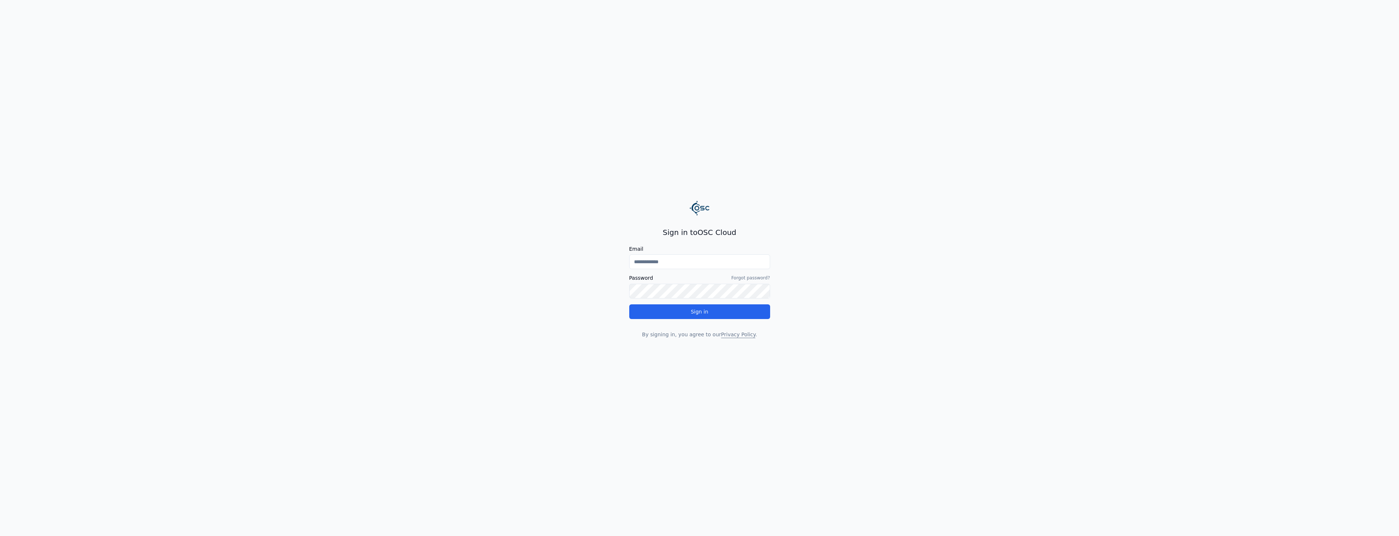 The height and width of the screenshot is (536, 1399). What do you see at coordinates (700, 334) in the screenshot?
I see `p: By signing in, you agree to our .` at bounding box center [700, 334].